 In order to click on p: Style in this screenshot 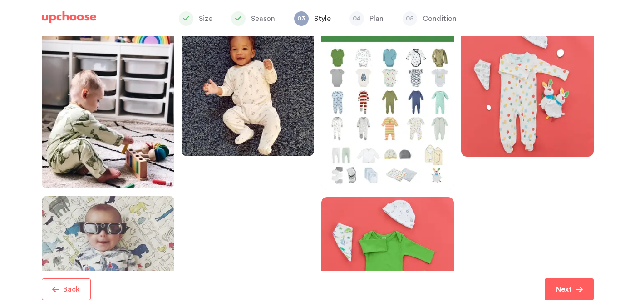, I will do `click(322, 19)`.